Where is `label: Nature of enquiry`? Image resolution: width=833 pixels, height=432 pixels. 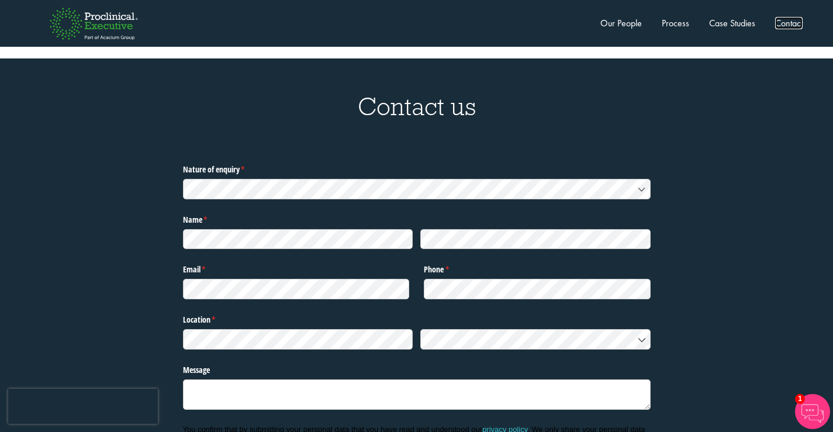
label: Nature of enquiry is located at coordinates (417, 168).